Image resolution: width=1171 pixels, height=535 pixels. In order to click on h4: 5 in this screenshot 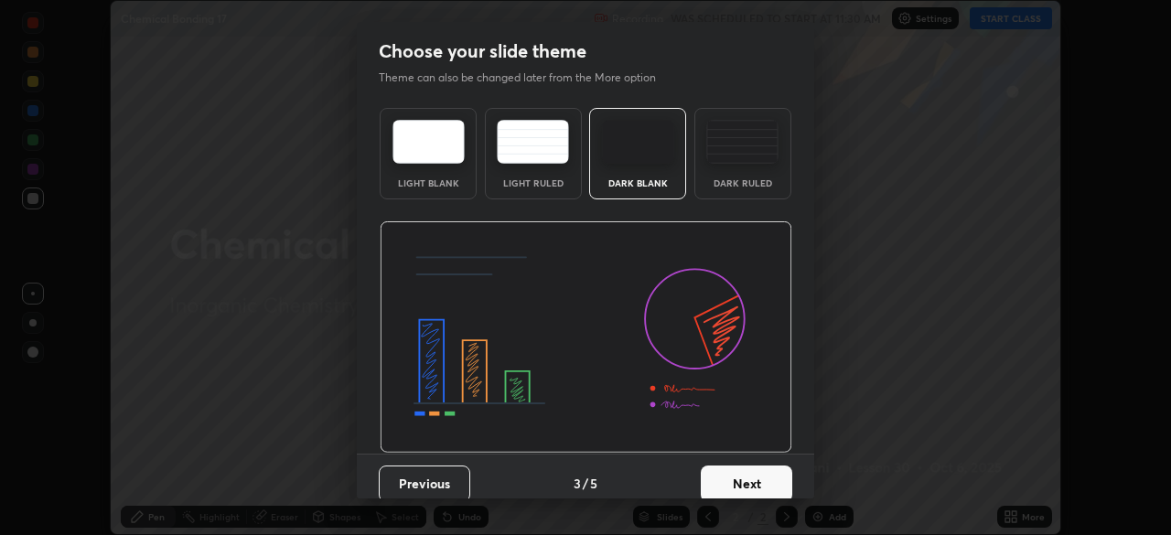, I will do `click(594, 483)`.